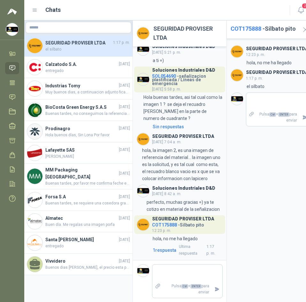 The width and height of the screenshot is (306, 302). Describe the element at coordinates (81, 261) in the screenshot. I see `h4: Vivvidero` at that location.